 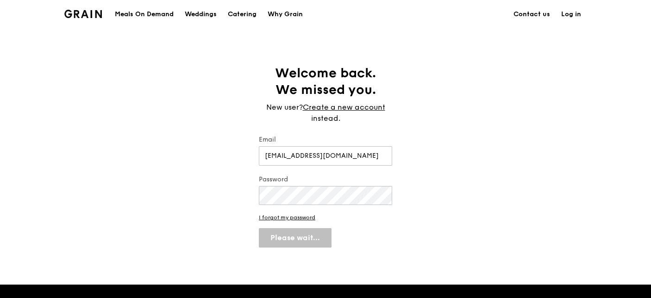 I want to click on a: Weddings, so click(x=200, y=14).